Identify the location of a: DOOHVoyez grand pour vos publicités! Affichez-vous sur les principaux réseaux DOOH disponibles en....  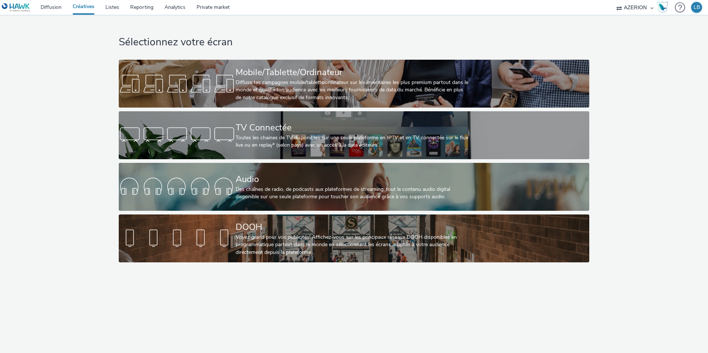
(354, 239).